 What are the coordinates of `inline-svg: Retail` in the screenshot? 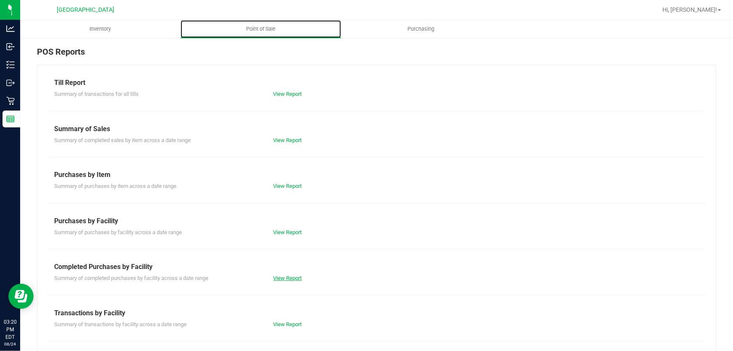 It's located at (11, 101).